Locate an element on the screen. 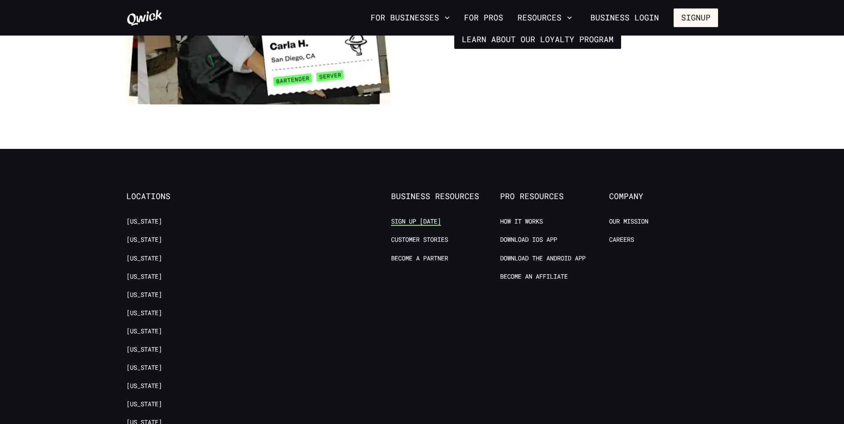 The height and width of the screenshot is (424, 844). button: Signup is located at coordinates (696, 18).